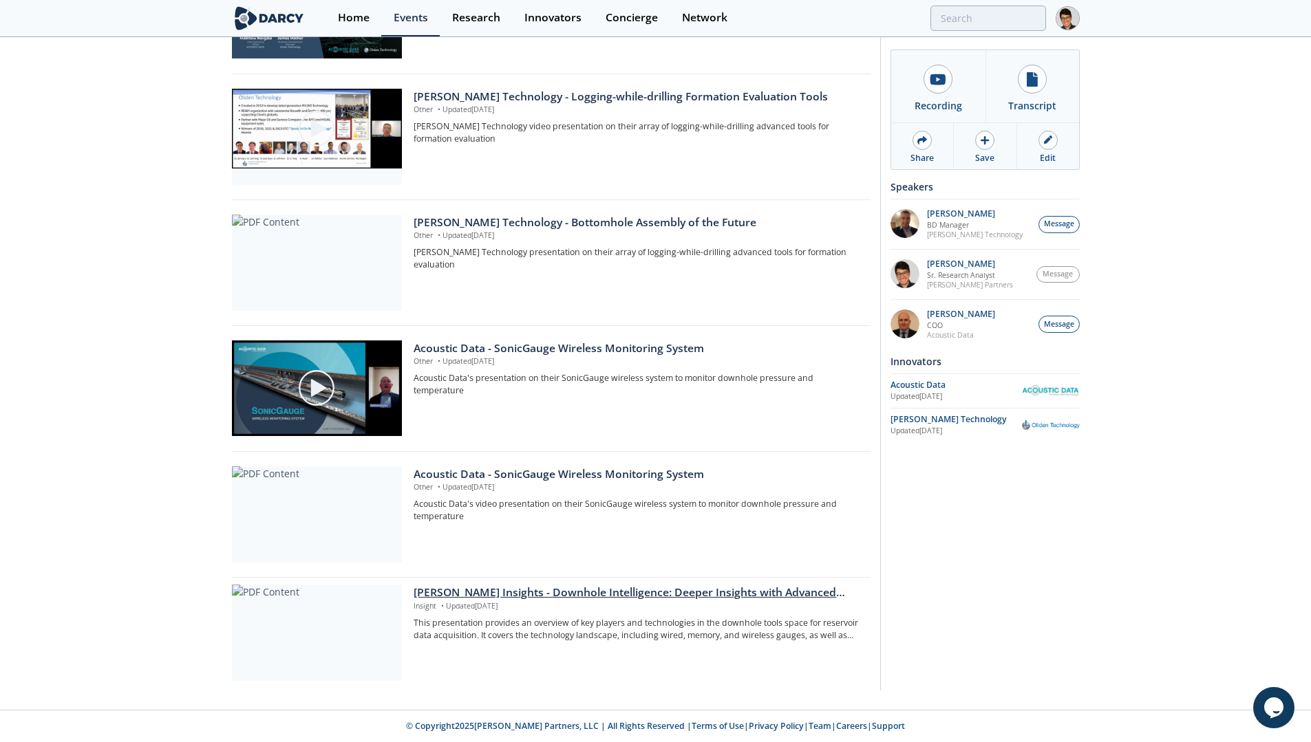 Image resolution: width=1311 pixels, height=742 pixels. Describe the element at coordinates (905, 274) in the screenshot. I see `img: pfbUXw5ZTiaeWmDt62ge` at that location.